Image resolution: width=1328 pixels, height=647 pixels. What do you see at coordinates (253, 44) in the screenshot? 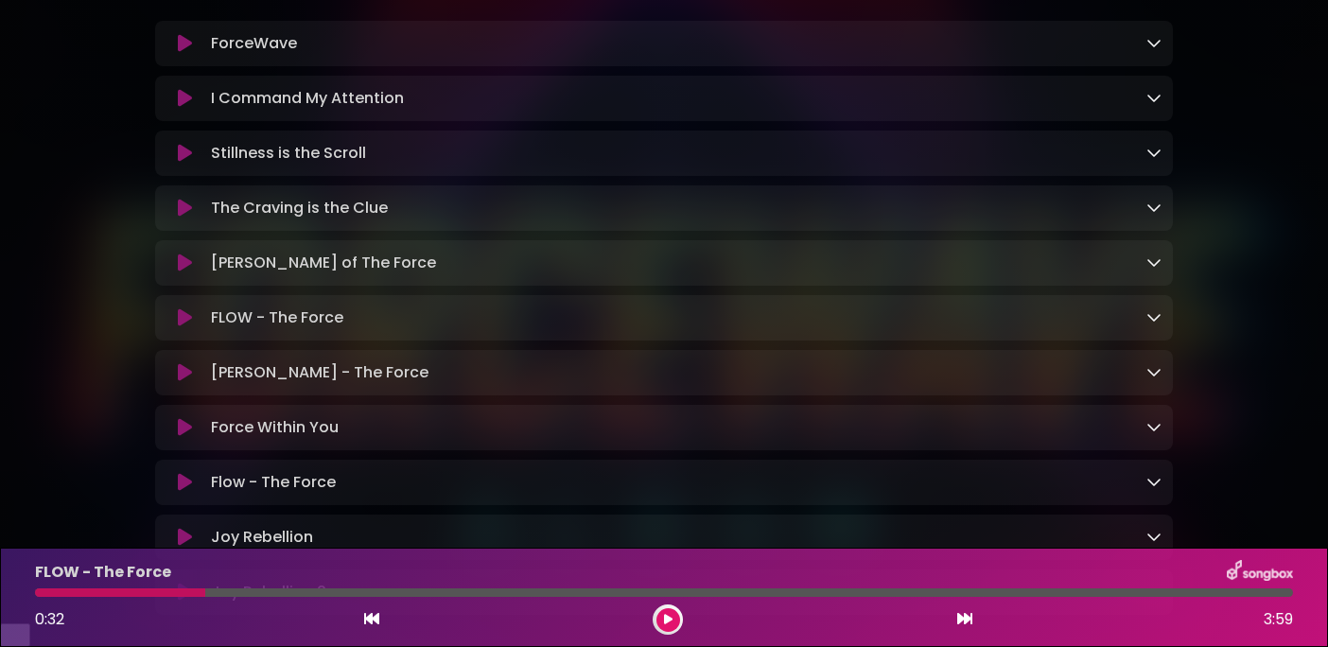
I see `p: ForceWave` at bounding box center [253, 44].